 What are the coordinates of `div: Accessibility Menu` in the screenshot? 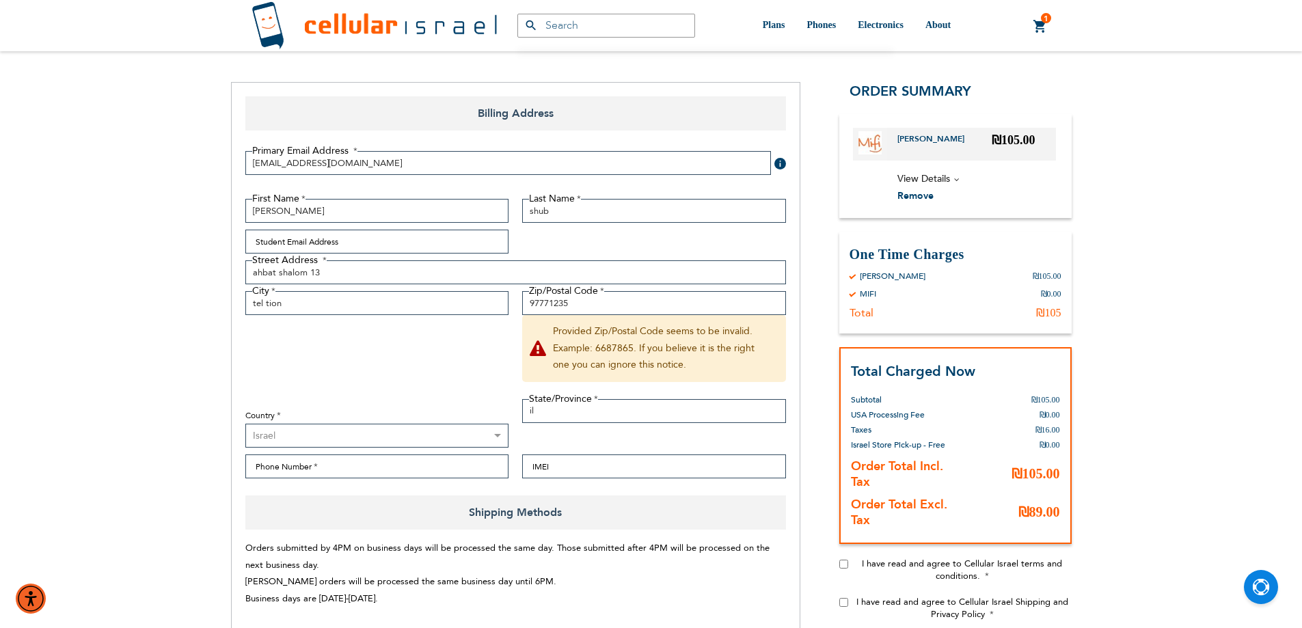 It's located at (31, 599).